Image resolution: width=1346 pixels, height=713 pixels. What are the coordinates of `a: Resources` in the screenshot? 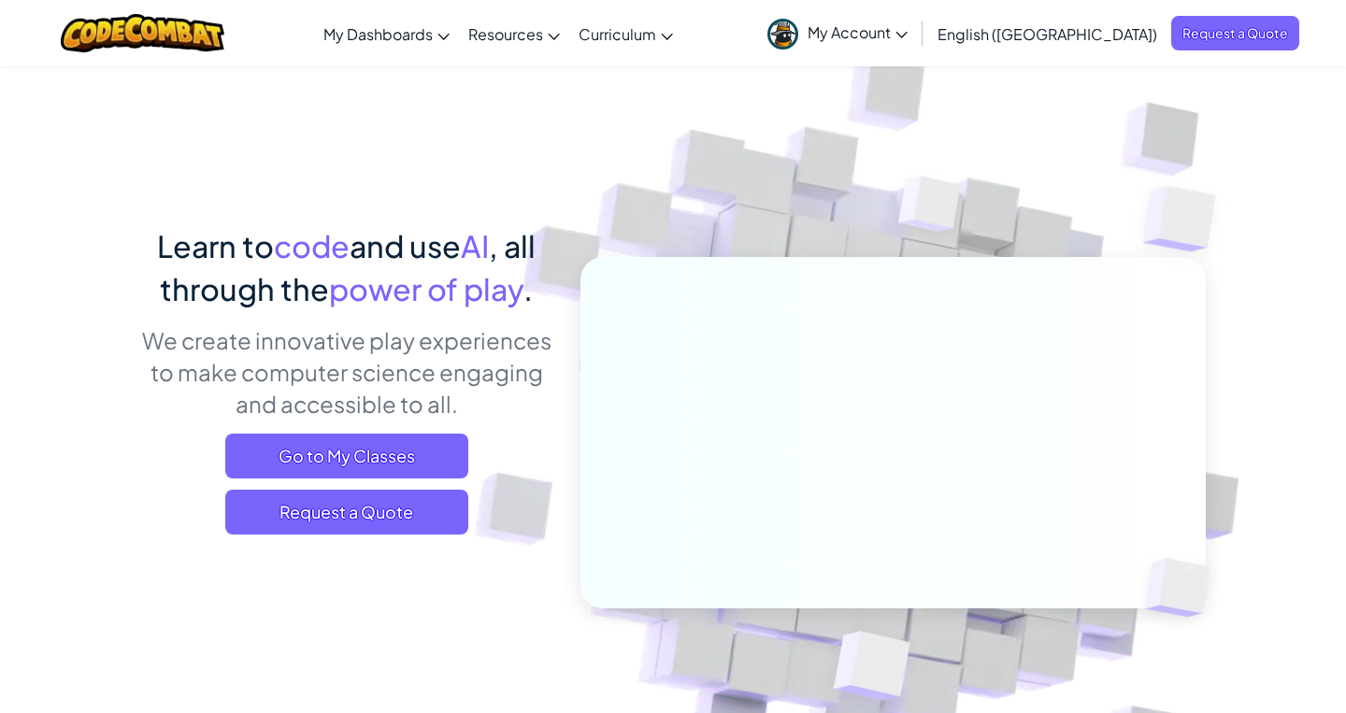 It's located at (514, 34).